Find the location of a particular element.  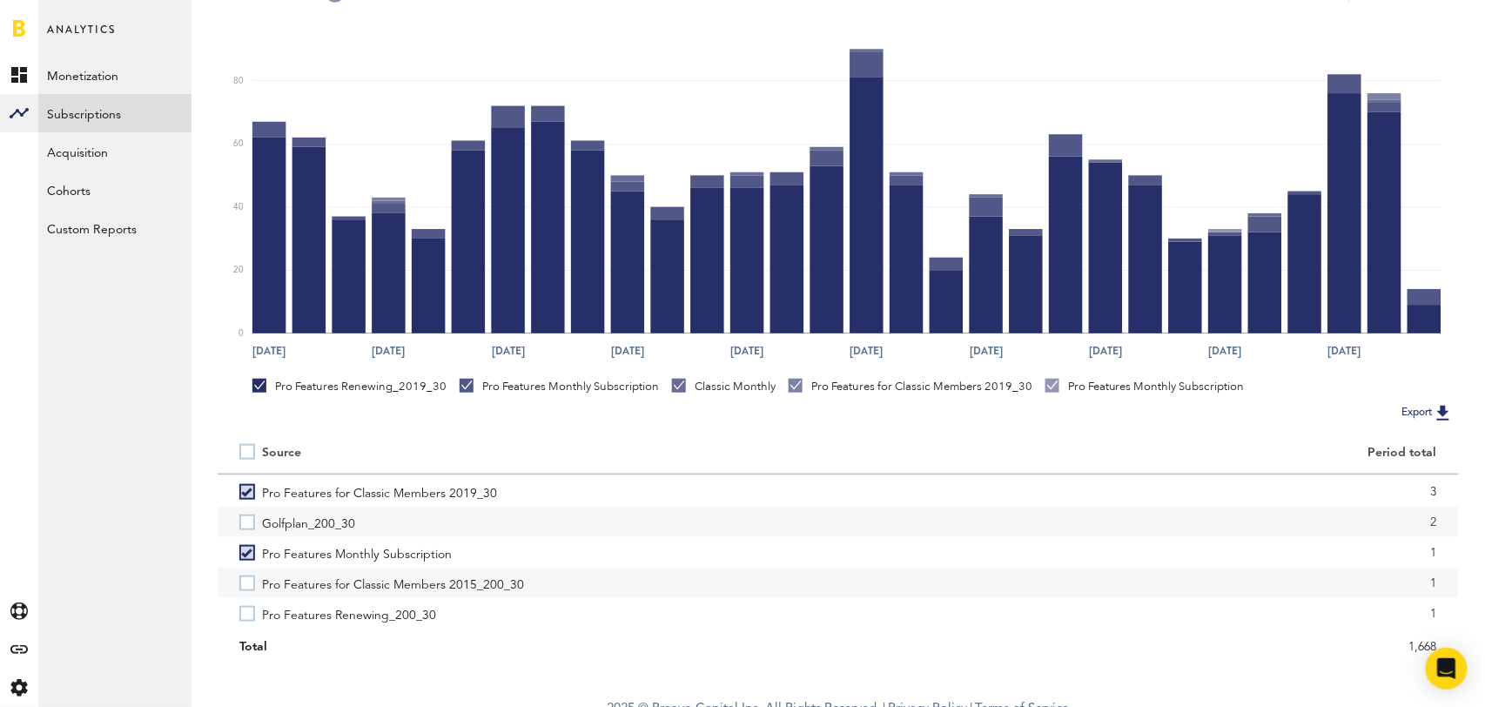

div: 3 is located at coordinates (1148, 492).